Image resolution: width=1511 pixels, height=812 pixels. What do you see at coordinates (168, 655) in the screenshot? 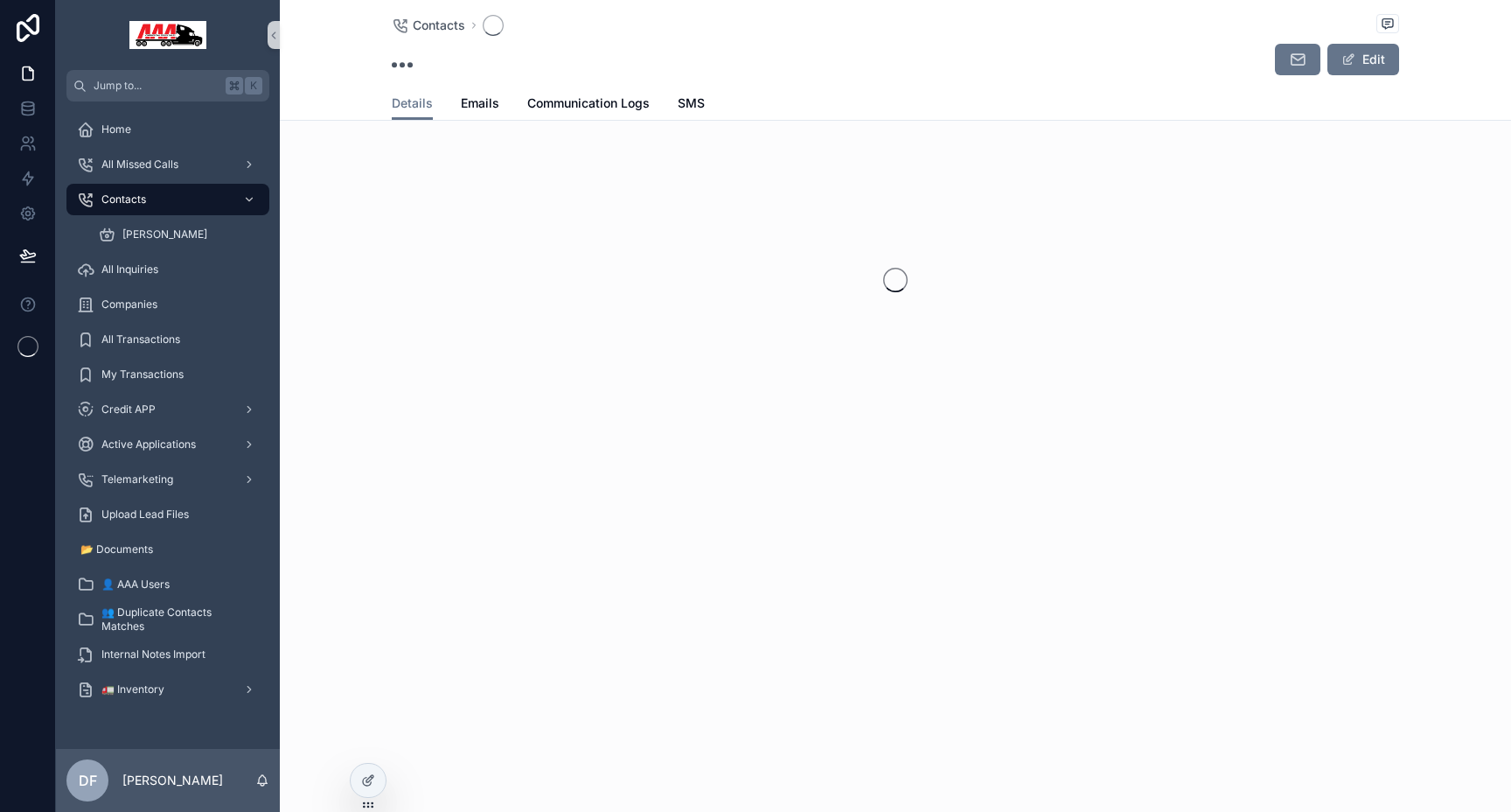
I see `a: Internal Notes Import` at bounding box center [168, 655].